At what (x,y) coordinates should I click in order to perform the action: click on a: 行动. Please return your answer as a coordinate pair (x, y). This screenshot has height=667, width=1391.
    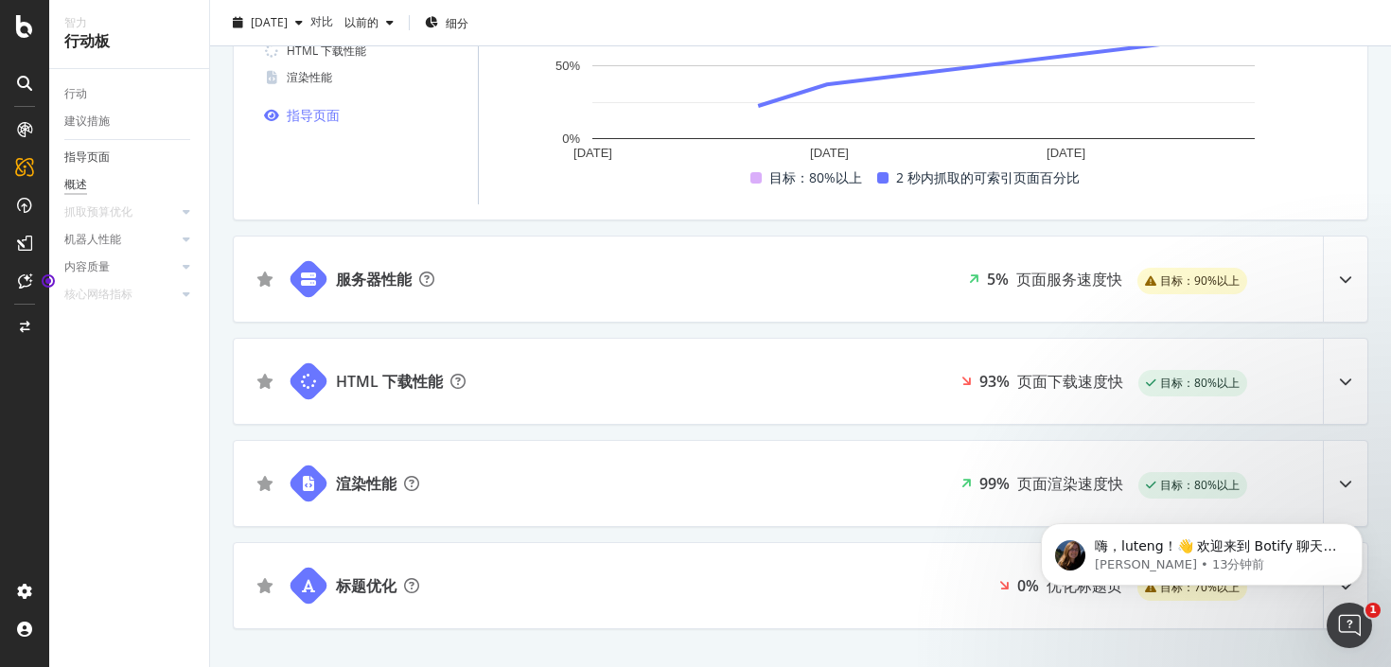
    Looking at the image, I should click on (130, 94).